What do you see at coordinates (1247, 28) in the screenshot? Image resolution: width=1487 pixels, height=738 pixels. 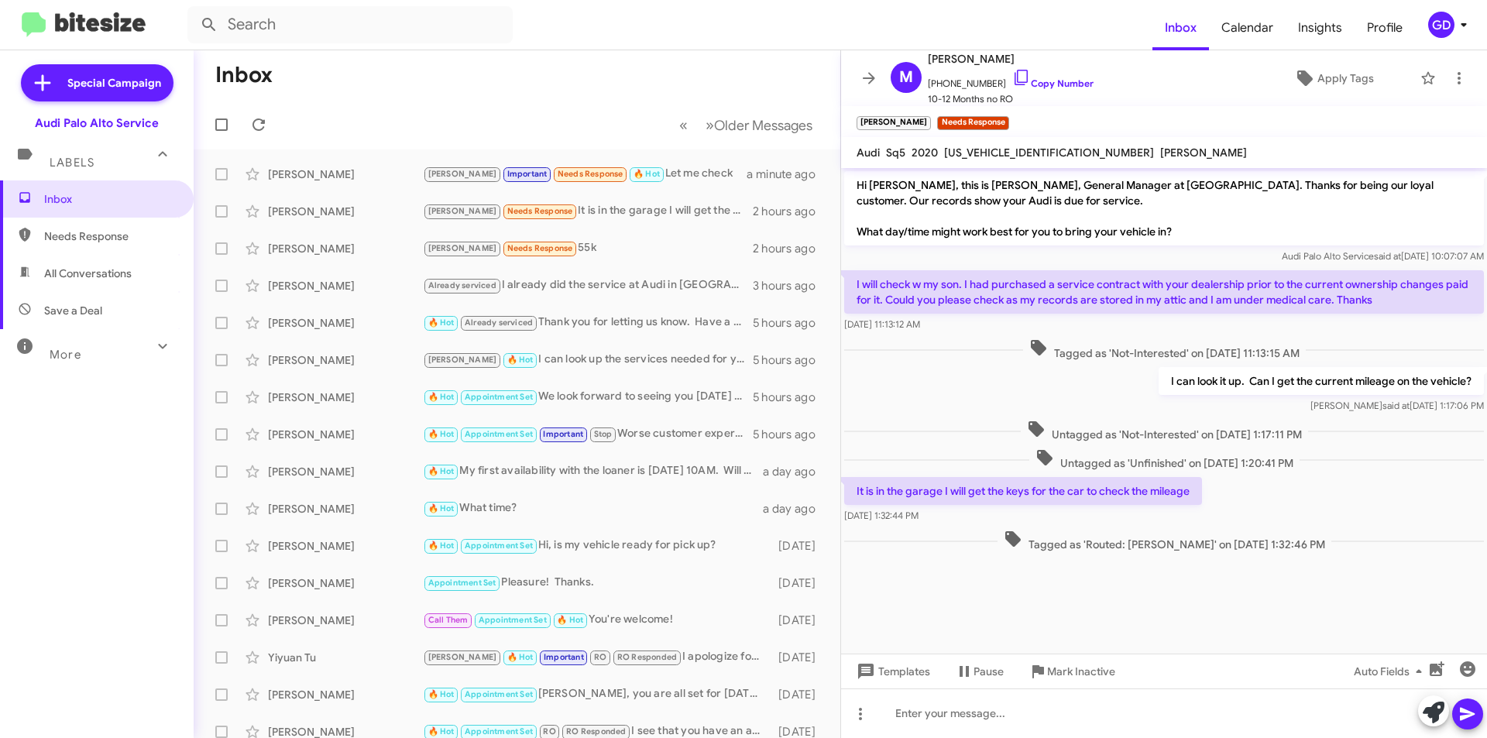 I see `a: Calendar` at bounding box center [1247, 28].